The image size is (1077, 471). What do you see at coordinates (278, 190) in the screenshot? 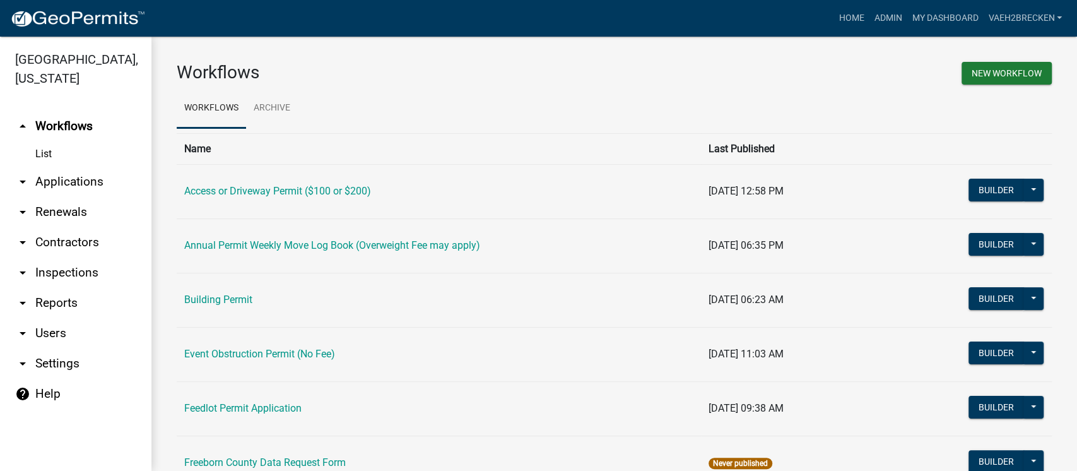
I see `a: Access or Driveway Permit ($100 or $200)` at bounding box center [278, 190].